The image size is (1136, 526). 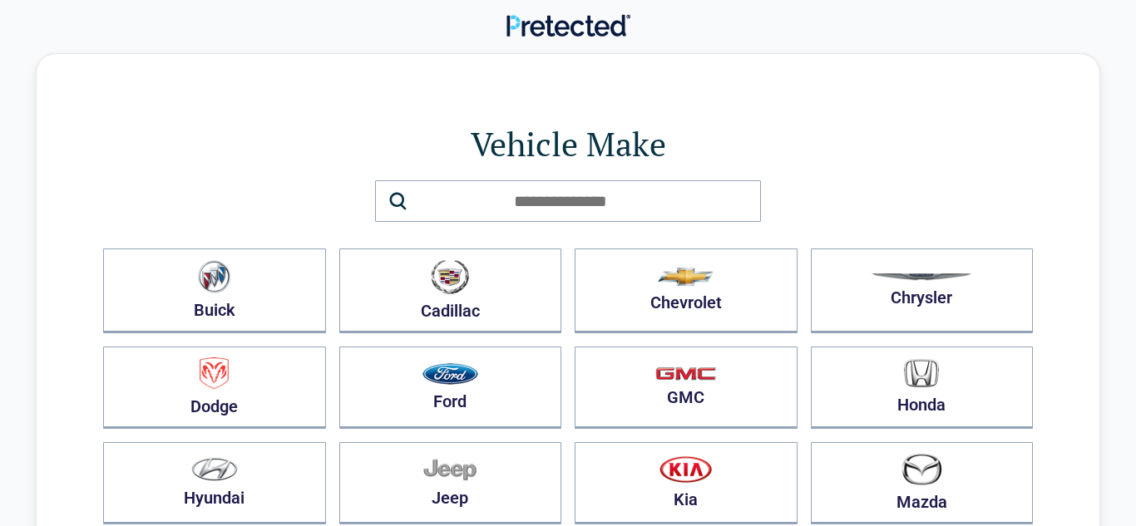 What do you see at coordinates (922, 291) in the screenshot?
I see `button: Chrysler` at bounding box center [922, 291].